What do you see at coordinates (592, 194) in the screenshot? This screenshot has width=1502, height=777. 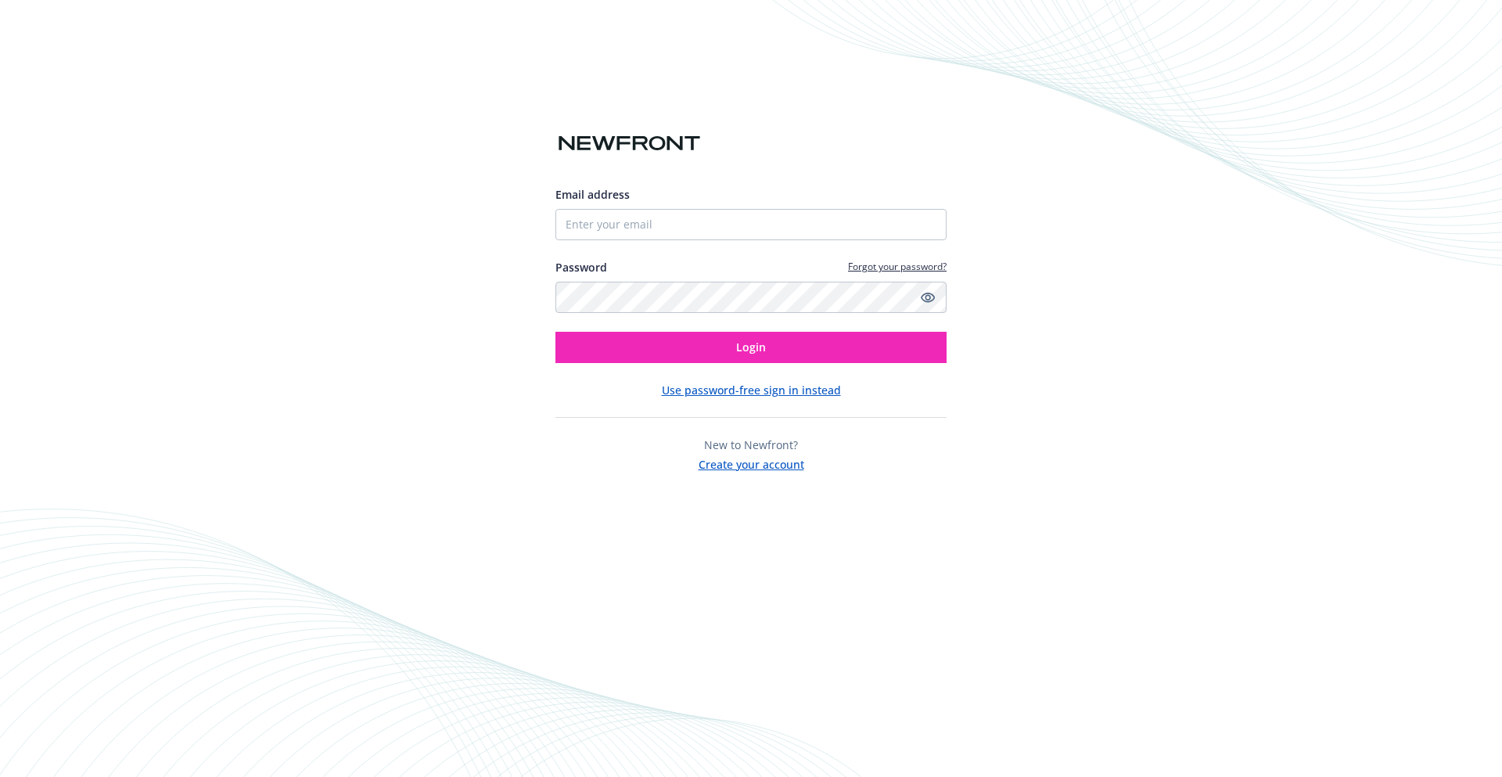 I see `span: Email address` at bounding box center [592, 194].